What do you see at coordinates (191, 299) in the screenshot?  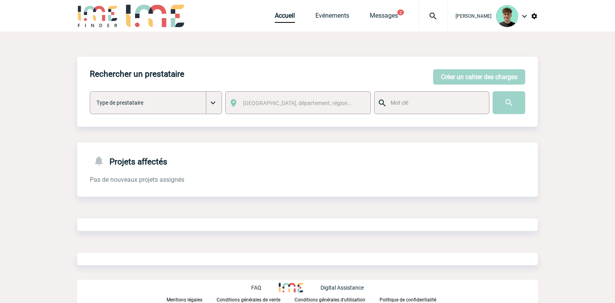 I see `a: Mentions légales` at bounding box center [191, 299].